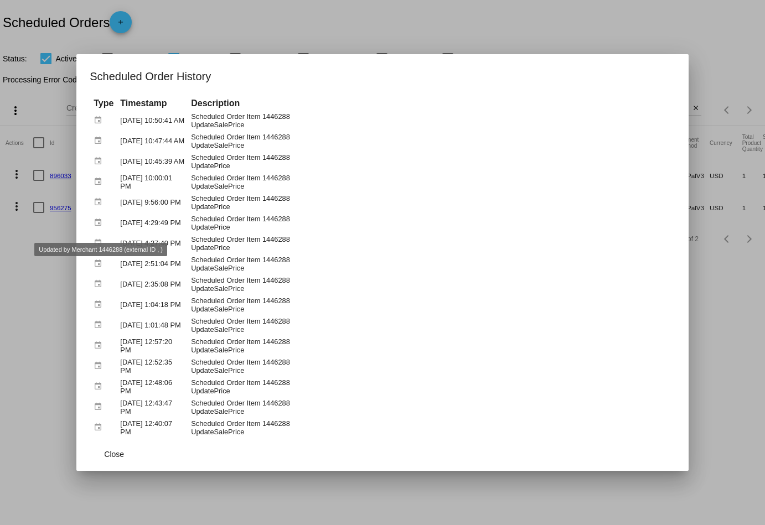  What do you see at coordinates (383, 76) in the screenshot?
I see `h1: Scheduled Order History` at bounding box center [383, 76].